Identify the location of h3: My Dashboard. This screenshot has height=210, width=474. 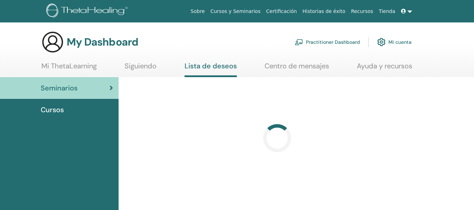
(103, 42).